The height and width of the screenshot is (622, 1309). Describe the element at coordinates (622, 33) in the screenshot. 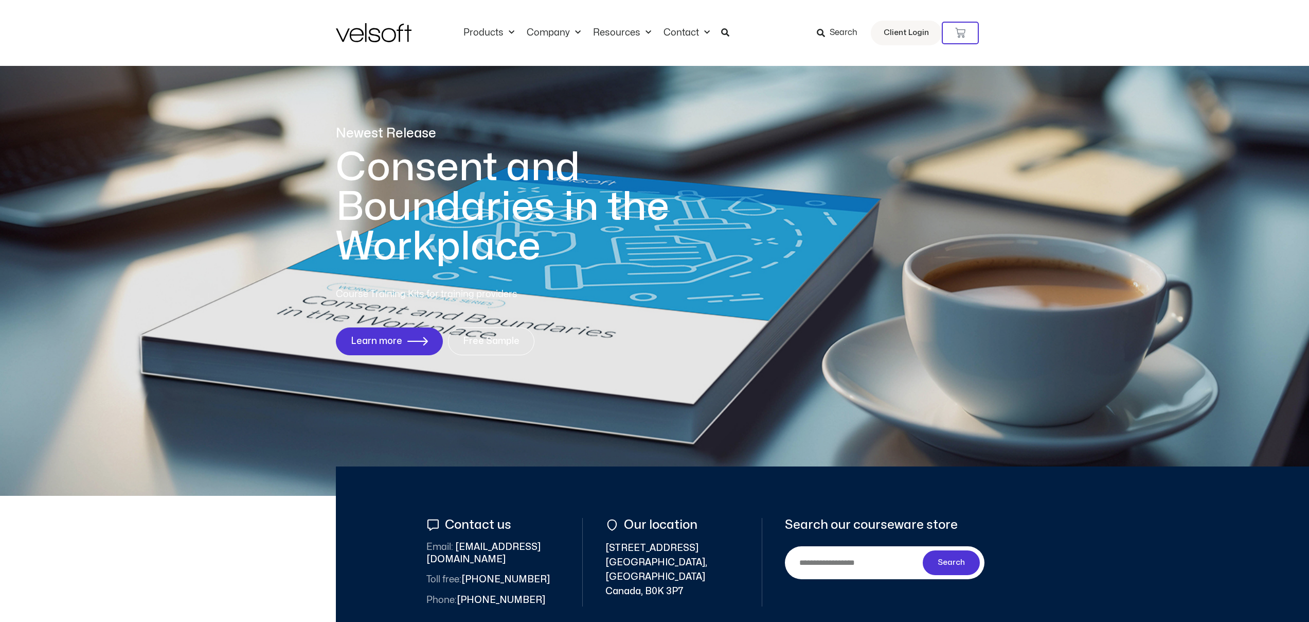

I see `a: ResourcesMenu Toggle` at that location.